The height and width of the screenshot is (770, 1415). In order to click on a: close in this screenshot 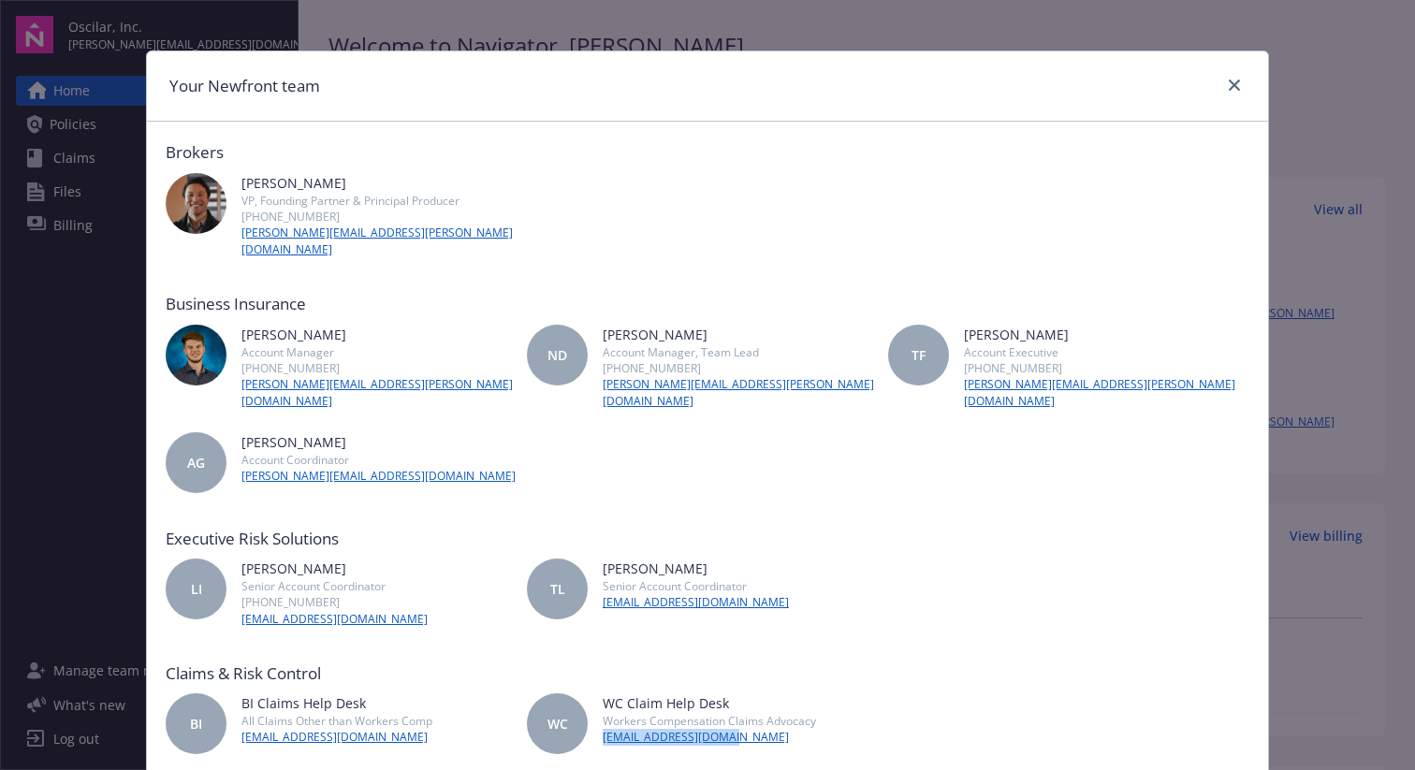, I will do `click(1234, 85)`.